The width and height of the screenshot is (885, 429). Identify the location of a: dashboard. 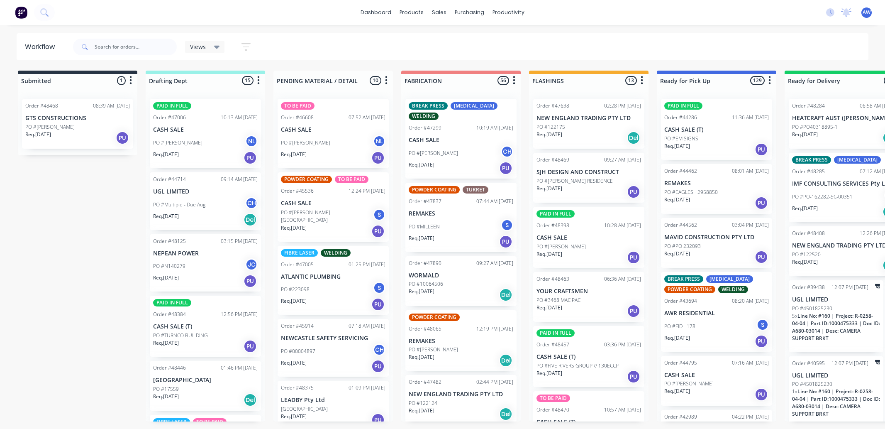
(376, 12).